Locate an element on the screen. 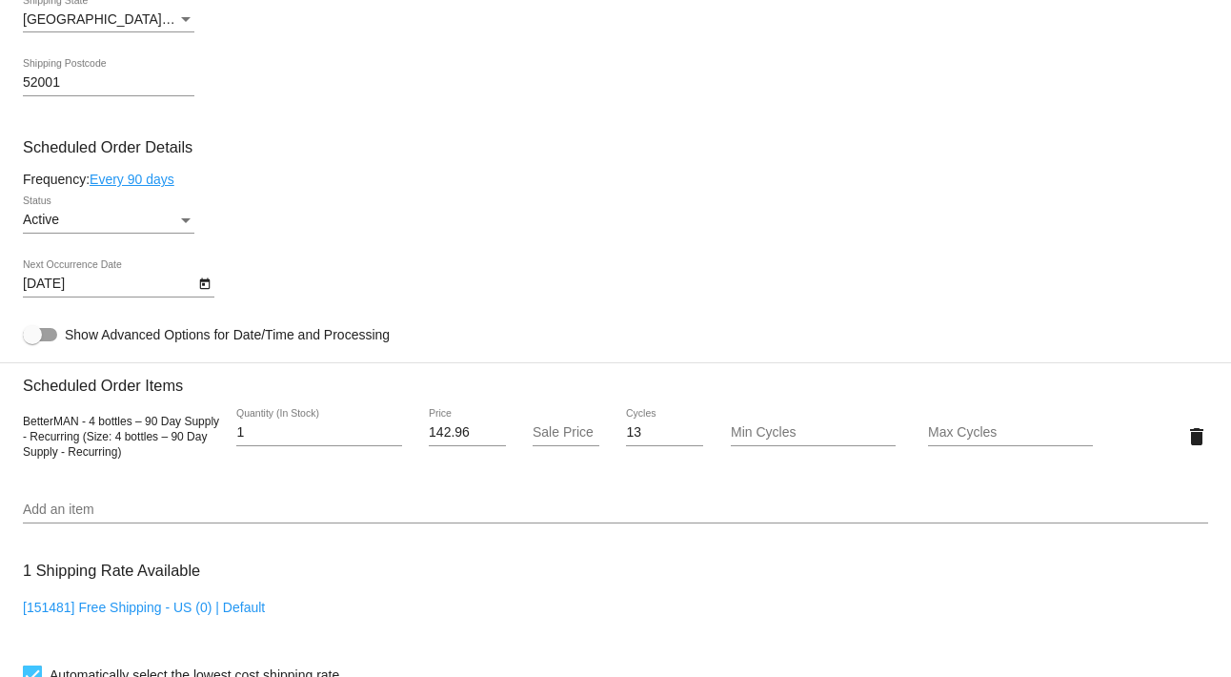  span: Active is located at coordinates (41, 219).